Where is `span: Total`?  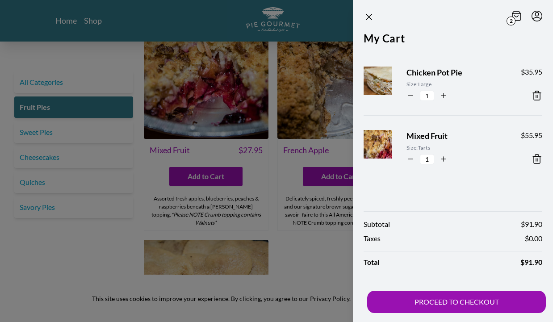 span: Total is located at coordinates (371, 262).